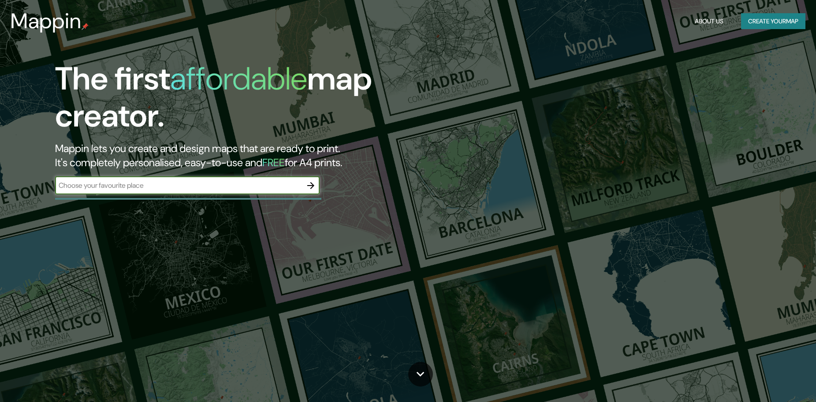 The image size is (816, 402). I want to click on button: About Us, so click(708, 21).